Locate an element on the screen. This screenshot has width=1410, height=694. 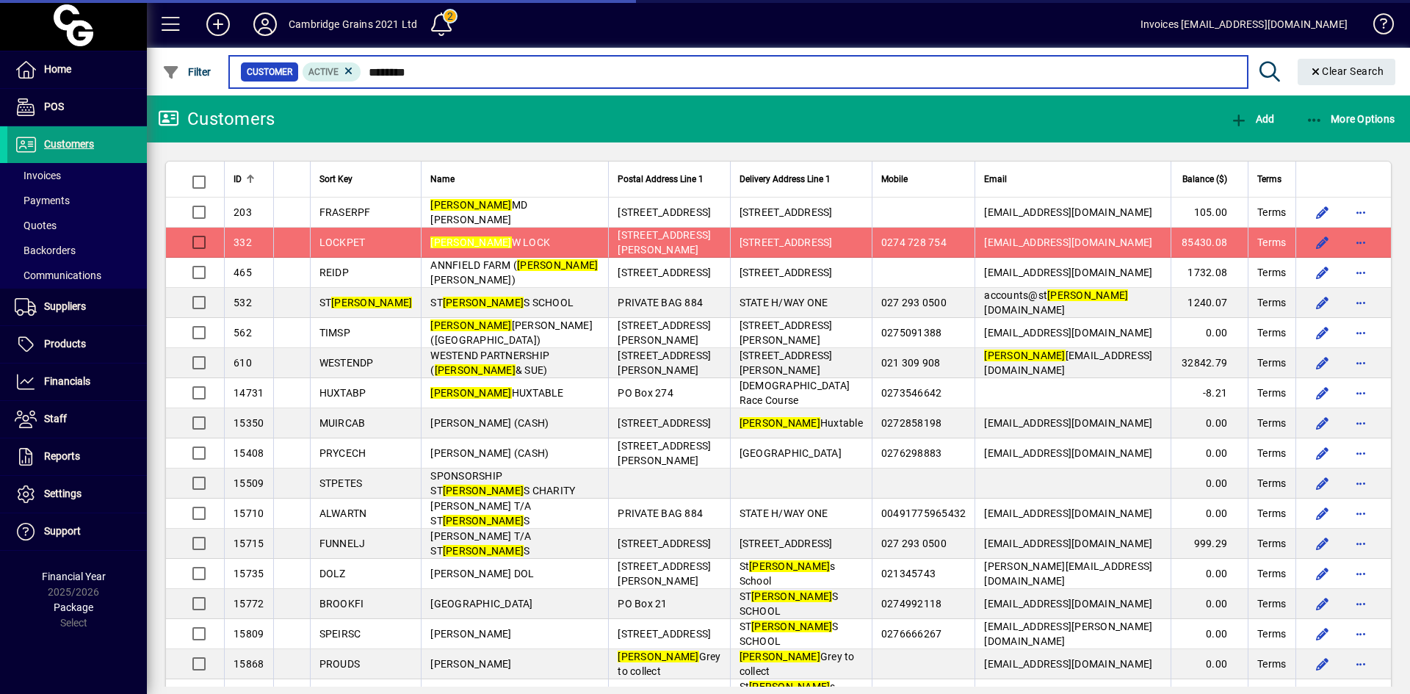
span: 15809 is located at coordinates (248, 634).